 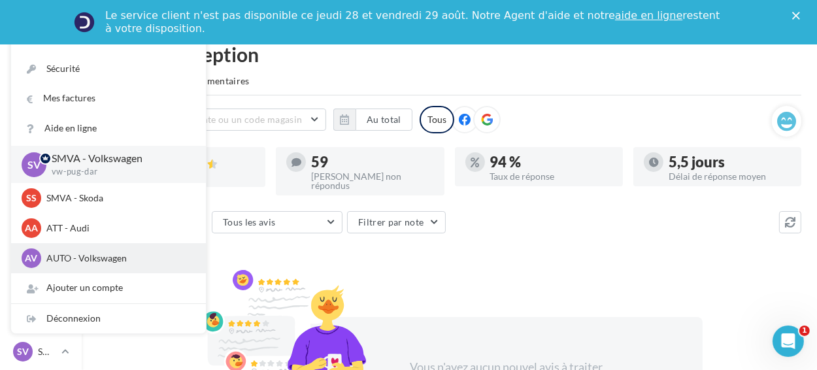 I want to click on img: Profile image for Service-Client, so click(x=84, y=22).